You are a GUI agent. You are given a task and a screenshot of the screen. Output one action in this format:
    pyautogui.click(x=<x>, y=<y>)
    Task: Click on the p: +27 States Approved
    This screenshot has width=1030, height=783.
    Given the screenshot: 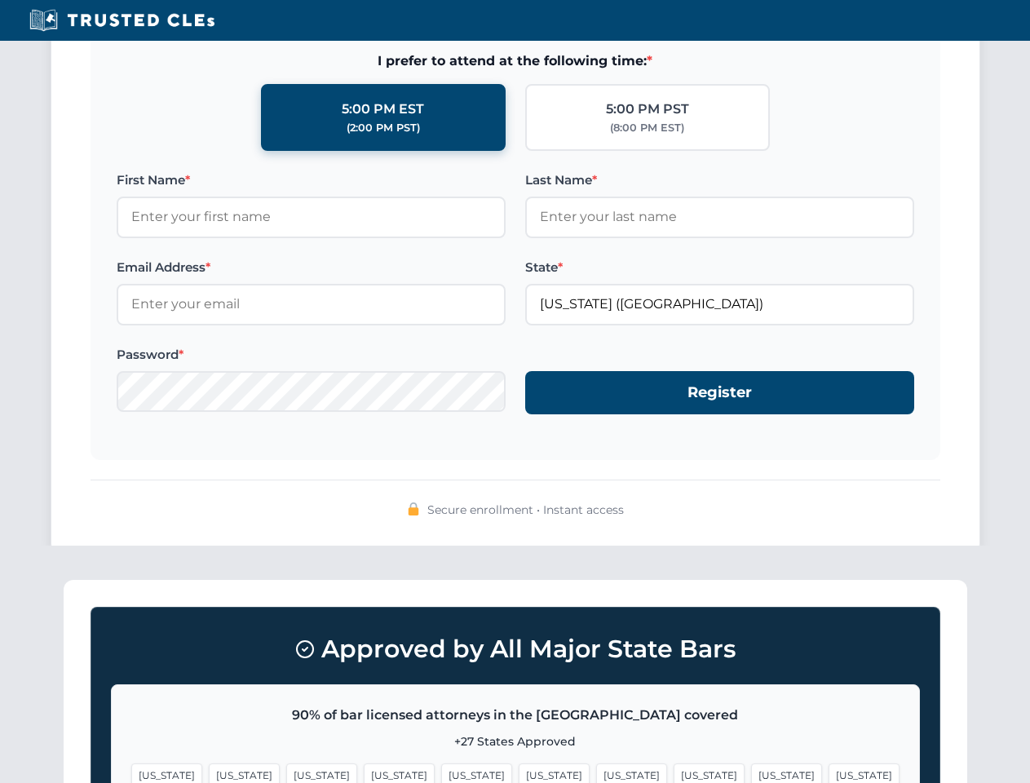 What is the action you would take?
    pyautogui.click(x=515, y=741)
    